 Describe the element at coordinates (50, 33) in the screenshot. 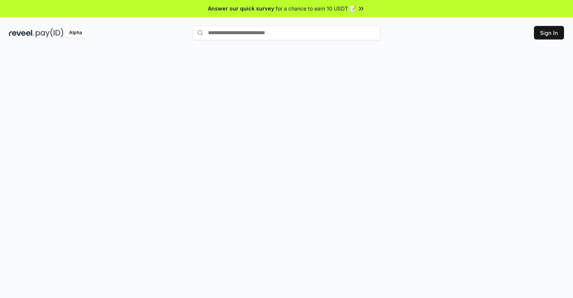

I see `img: pay_id` at that location.